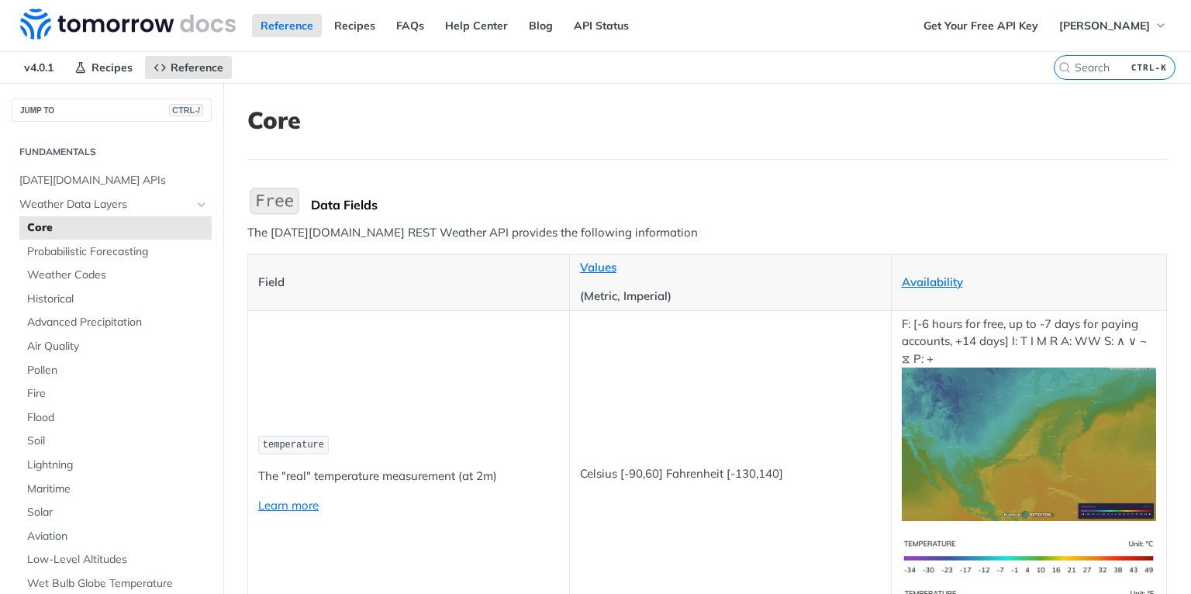 The image size is (1191, 594). What do you see at coordinates (186, 110) in the screenshot?
I see `span: CTRL-/` at bounding box center [186, 110].